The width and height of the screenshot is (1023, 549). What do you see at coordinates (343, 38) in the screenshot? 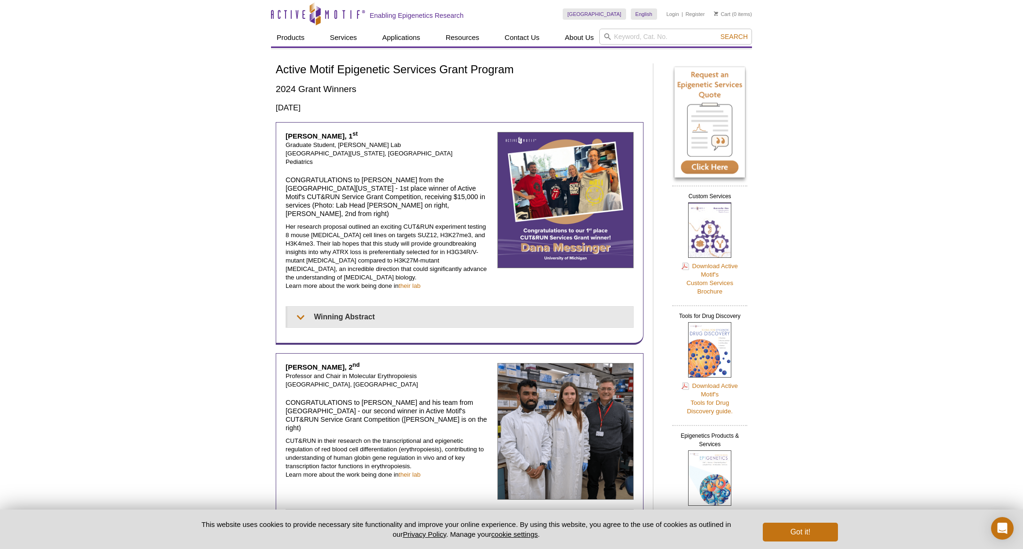
I see `a: Services` at bounding box center [343, 38].